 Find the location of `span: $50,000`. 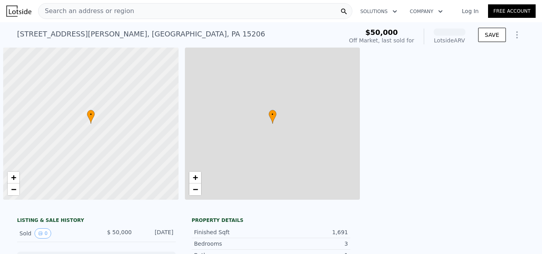

span: $50,000 is located at coordinates (382, 32).